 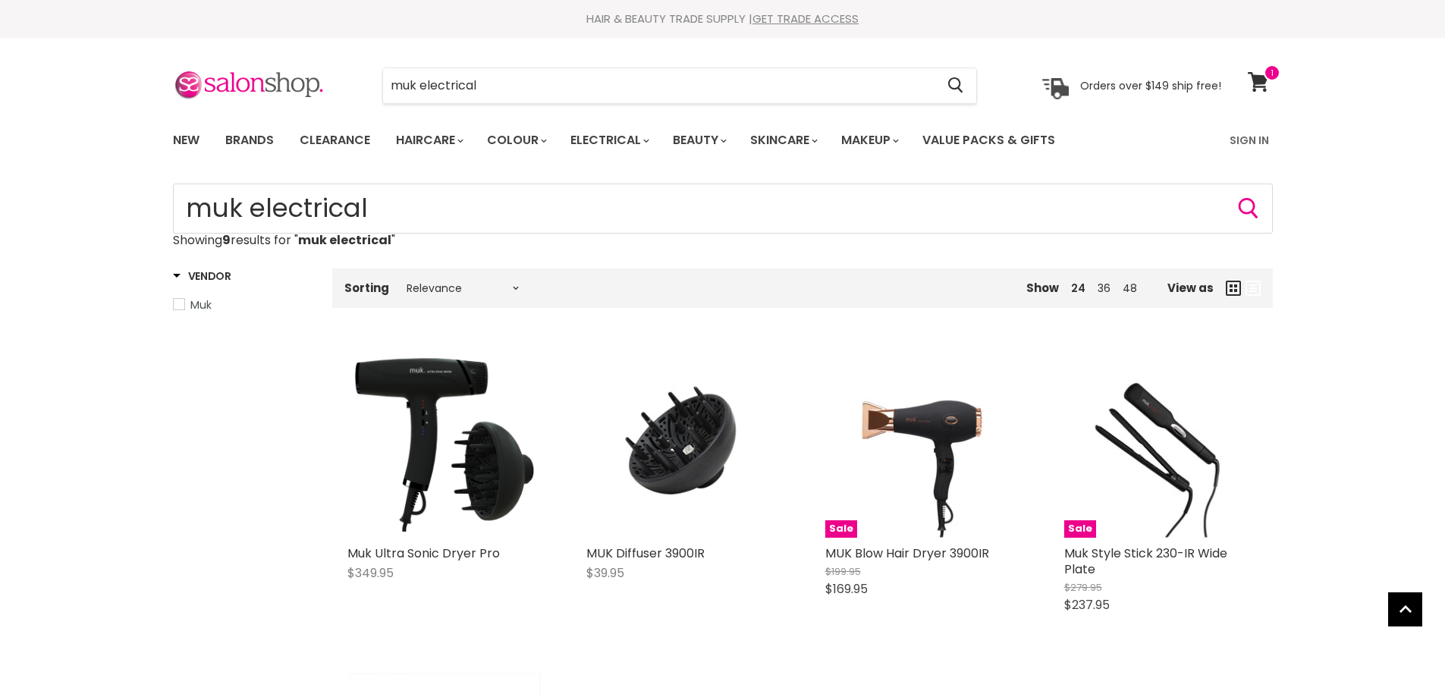 What do you see at coordinates (806, 18) in the screenshot?
I see `a: GET TRADE ACCESS` at bounding box center [806, 18].